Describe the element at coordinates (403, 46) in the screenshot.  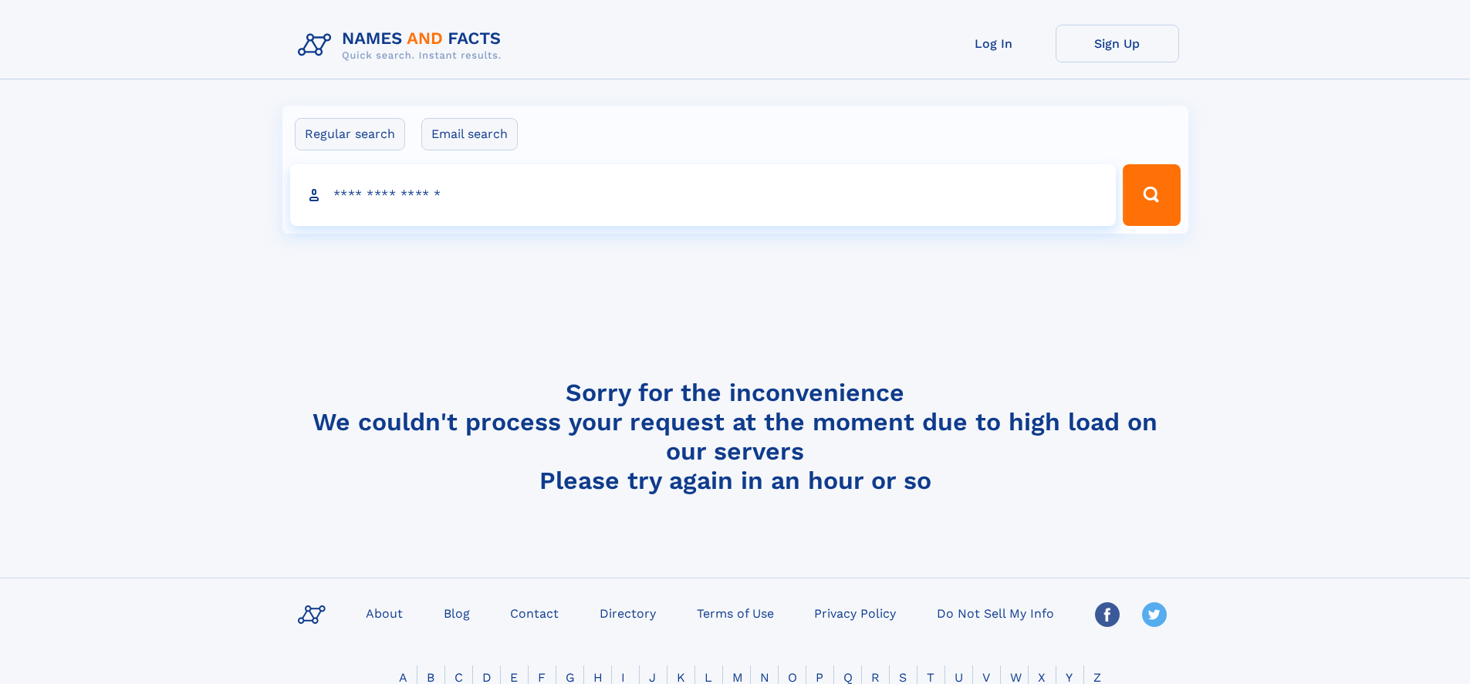
I see `img: Logo Names and Facts` at that location.